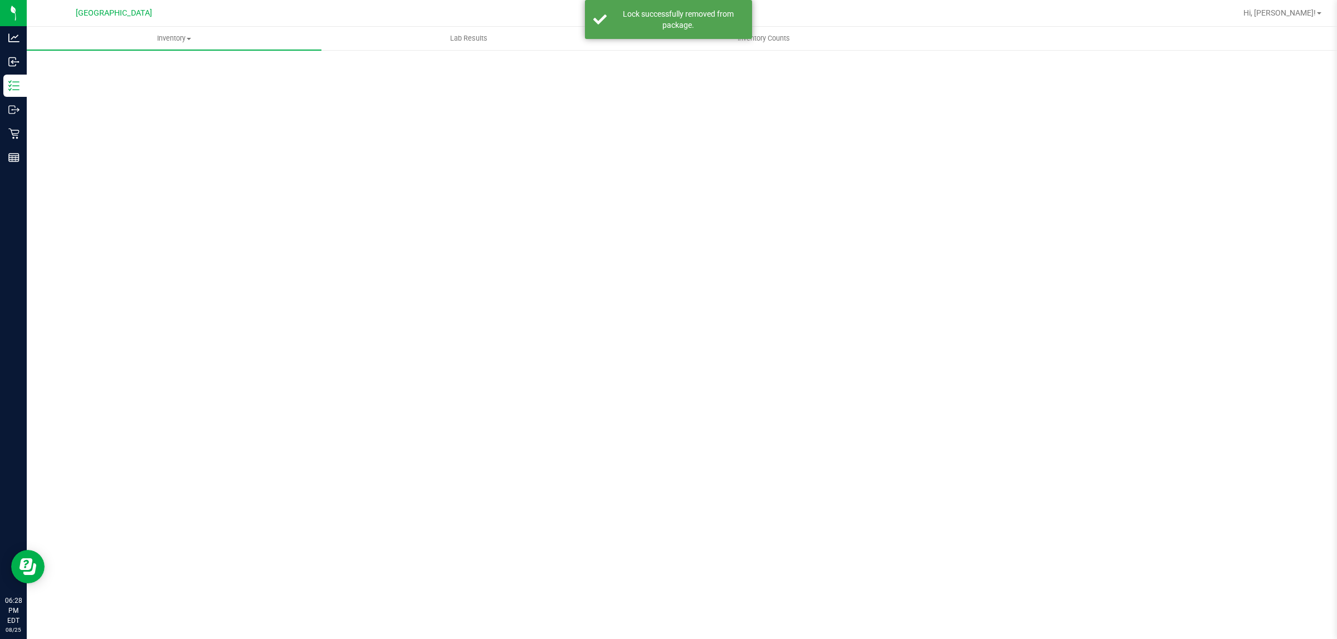  Describe the element at coordinates (14, 38) in the screenshot. I see `inline-svg: Analytics` at that location.